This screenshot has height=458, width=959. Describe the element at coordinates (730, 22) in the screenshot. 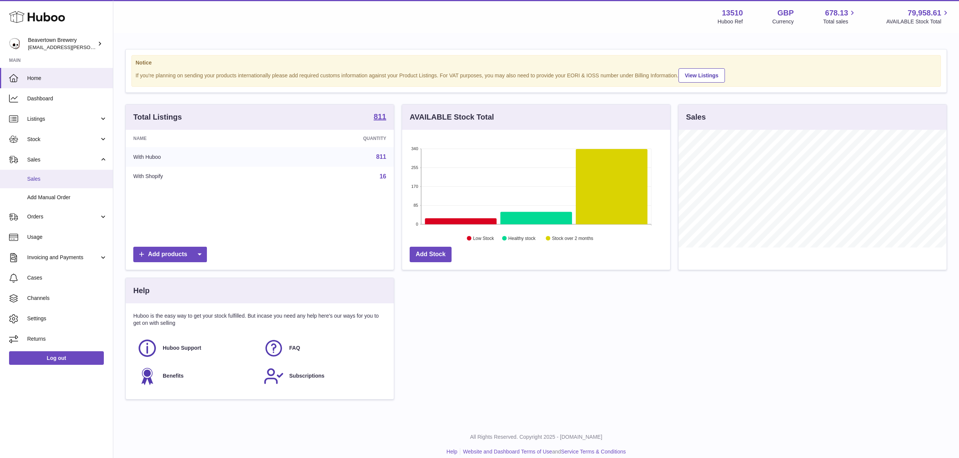

I see `div: Huboo Ref` at that location.